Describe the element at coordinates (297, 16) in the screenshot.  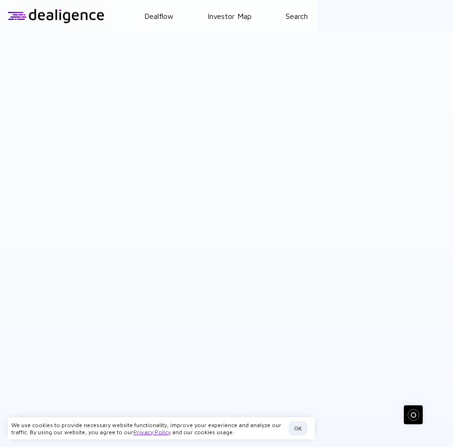
I see `a: Search` at that location.